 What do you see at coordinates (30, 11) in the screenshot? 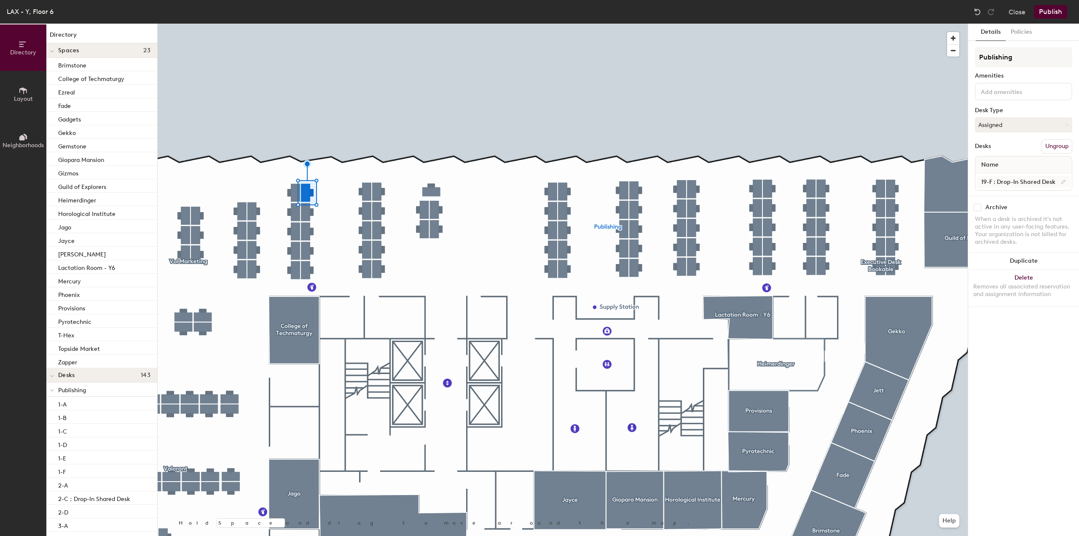
I see `div: LAX - Y, Floor 6` at bounding box center [30, 11].